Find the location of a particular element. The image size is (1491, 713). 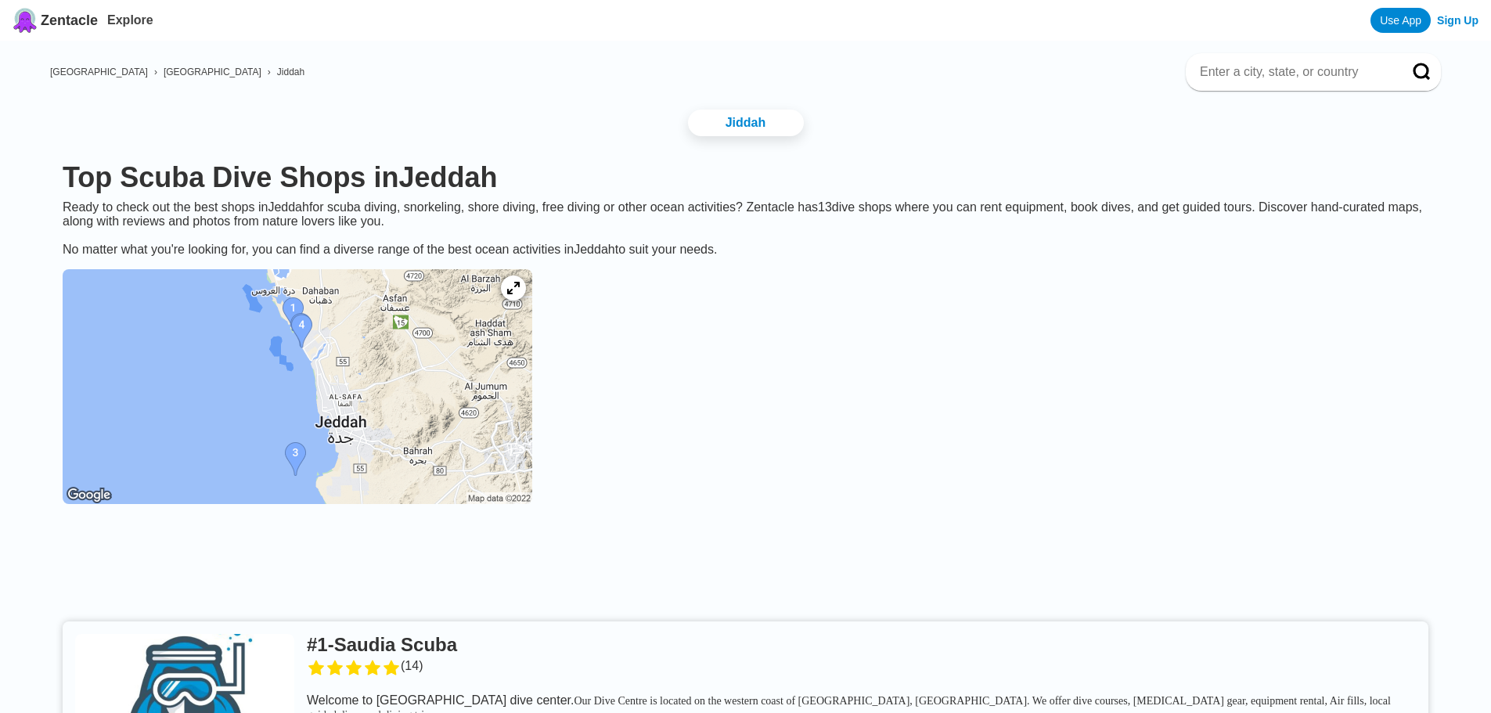

img: Zentacle logo is located at coordinates (25, 20).